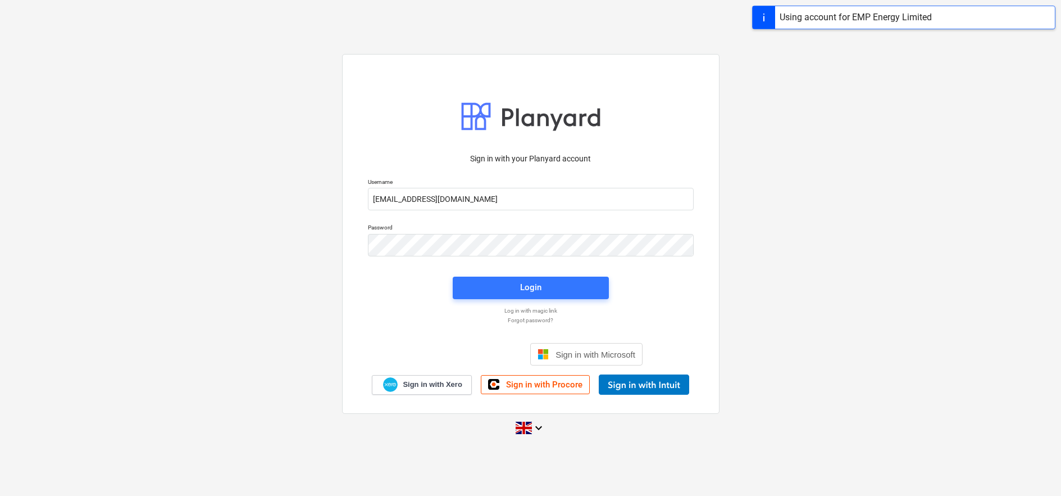 The height and width of the screenshot is (496, 1061). Describe the element at coordinates (531, 228) in the screenshot. I see `p: Password` at that location.